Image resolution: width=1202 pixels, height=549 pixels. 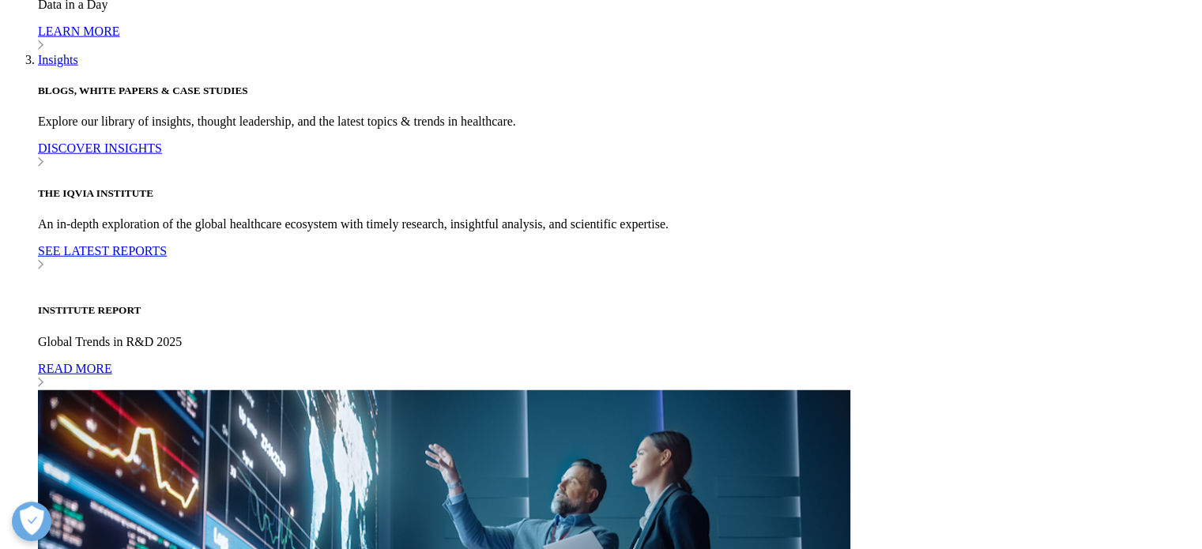 What do you see at coordinates (616, 311) in the screenshot?
I see `h5: INSTITUTE REPORT` at bounding box center [616, 311].